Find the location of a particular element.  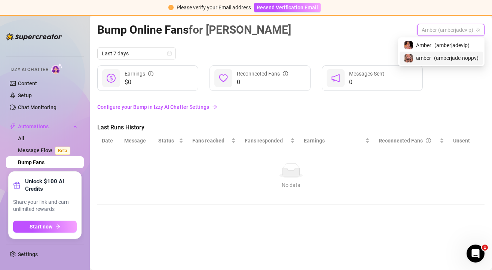

span: calendar is located at coordinates (169, 53).